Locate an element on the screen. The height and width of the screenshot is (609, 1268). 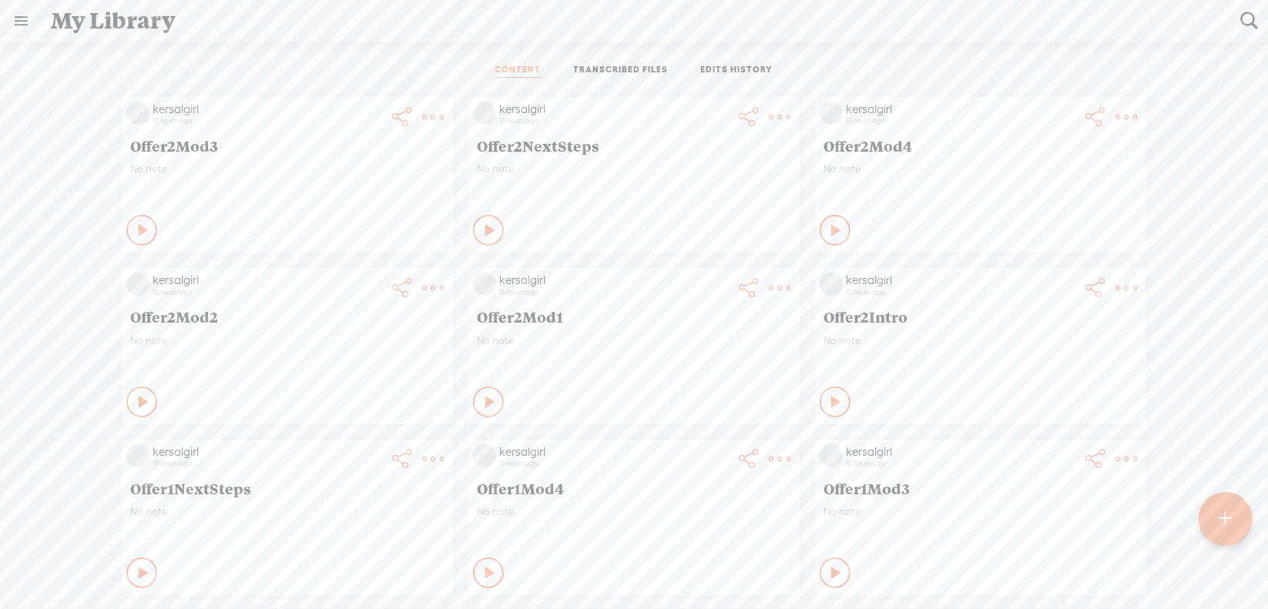
span: Offer2Mod3 is located at coordinates (287, 146).